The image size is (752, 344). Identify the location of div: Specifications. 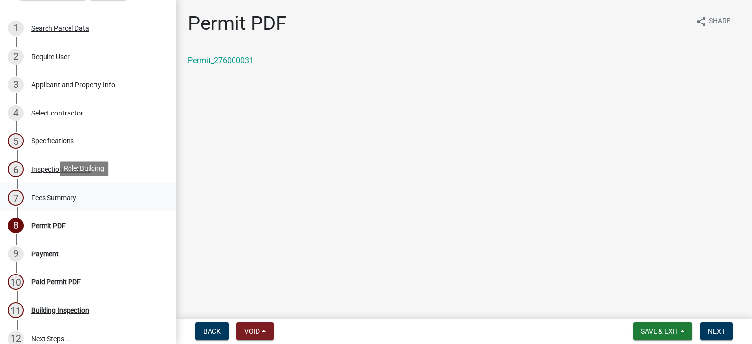
(52, 141).